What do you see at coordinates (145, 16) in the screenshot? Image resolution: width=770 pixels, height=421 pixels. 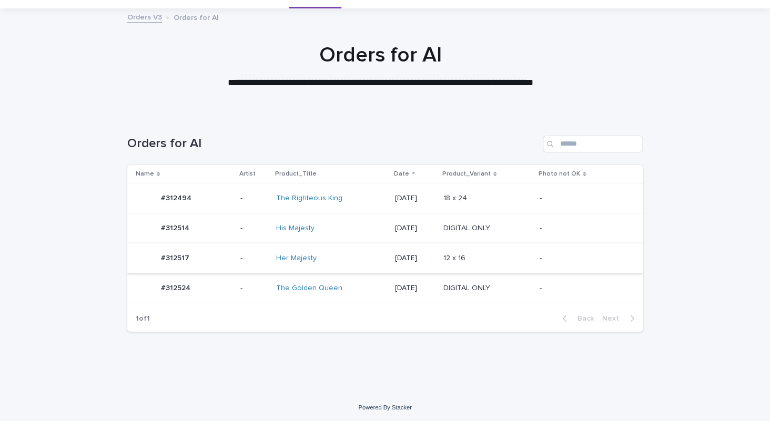 I see `a: Orders V3` at bounding box center [145, 16].